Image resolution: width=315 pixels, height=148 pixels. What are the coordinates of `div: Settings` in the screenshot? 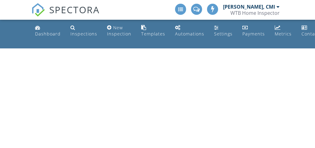 It's located at (224, 34).